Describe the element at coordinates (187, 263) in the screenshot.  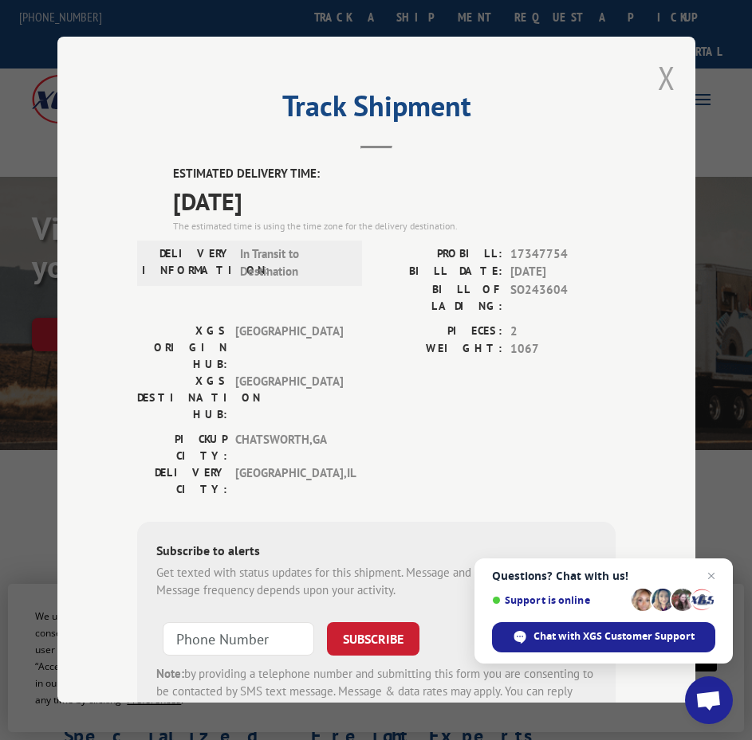
I see `label: DELIVERY INFORMATION:` at that location.